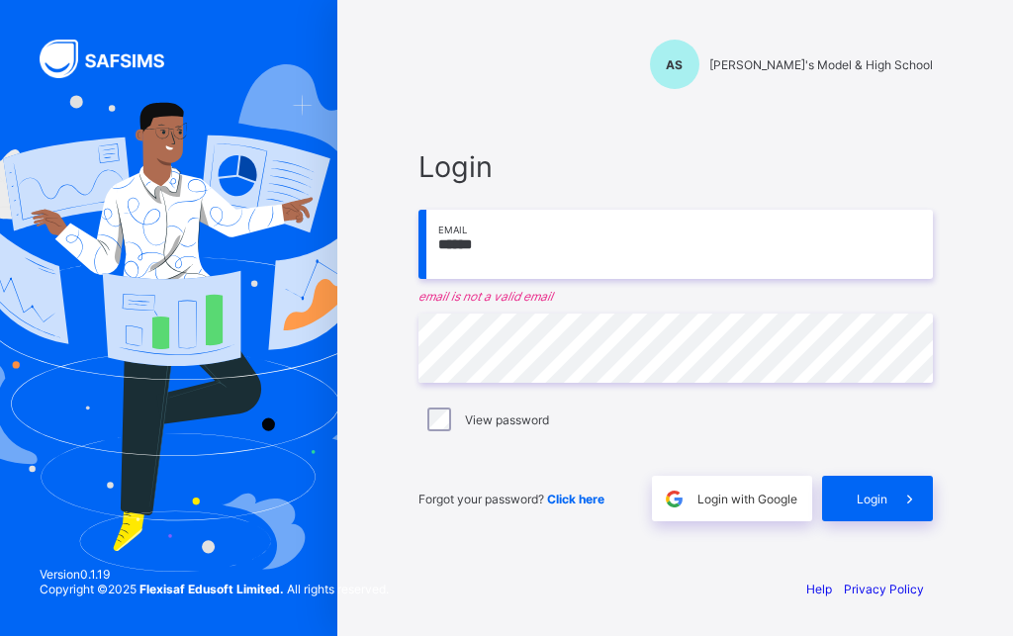 The height and width of the screenshot is (636, 1013). I want to click on strong: Flexisaf Edusoft Limited., so click(212, 589).